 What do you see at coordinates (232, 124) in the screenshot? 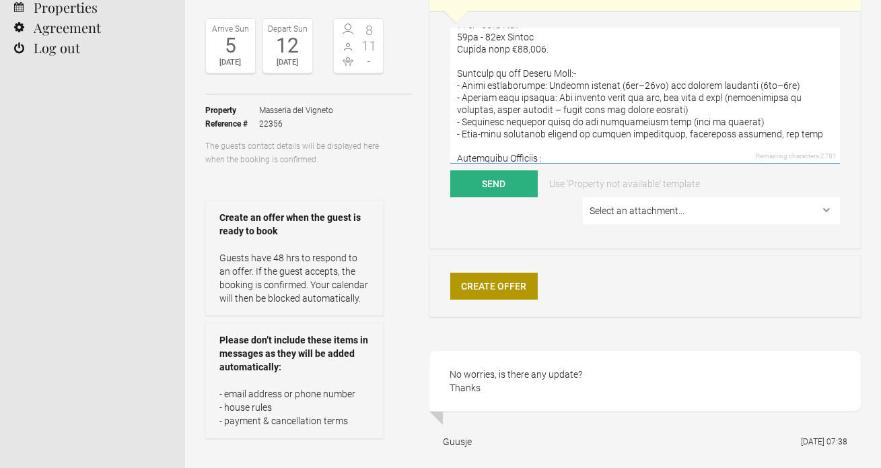
I see `strong: Reference #` at bounding box center [232, 124].